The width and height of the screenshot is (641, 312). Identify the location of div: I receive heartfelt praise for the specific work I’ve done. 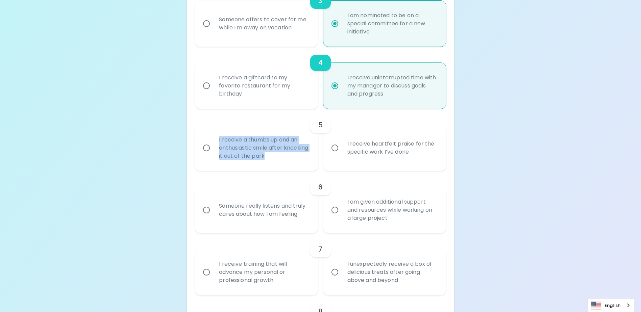
(392, 148).